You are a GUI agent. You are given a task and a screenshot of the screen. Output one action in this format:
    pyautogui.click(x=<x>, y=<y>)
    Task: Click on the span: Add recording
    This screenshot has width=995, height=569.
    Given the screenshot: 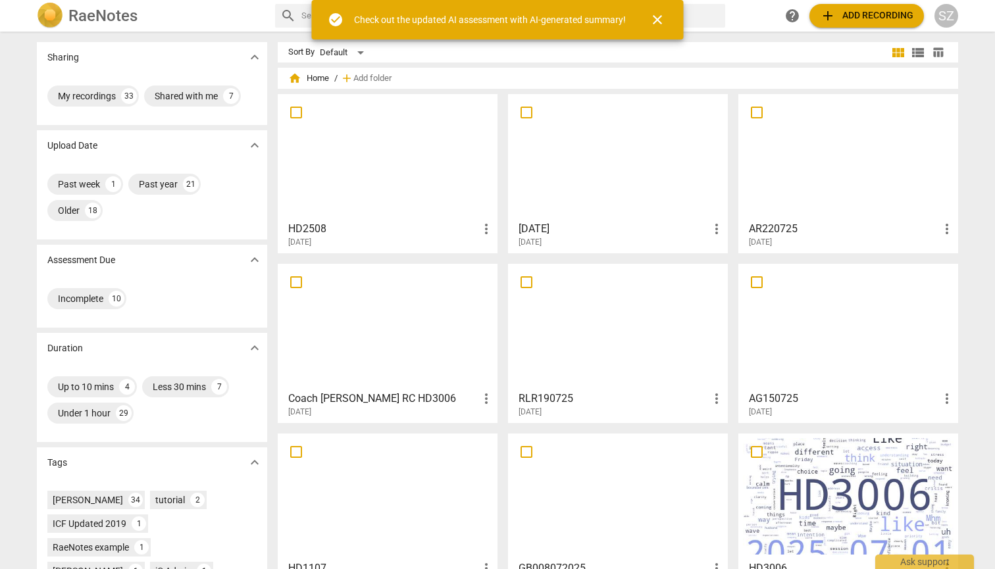 What is the action you would take?
    pyautogui.click(x=866, y=16)
    